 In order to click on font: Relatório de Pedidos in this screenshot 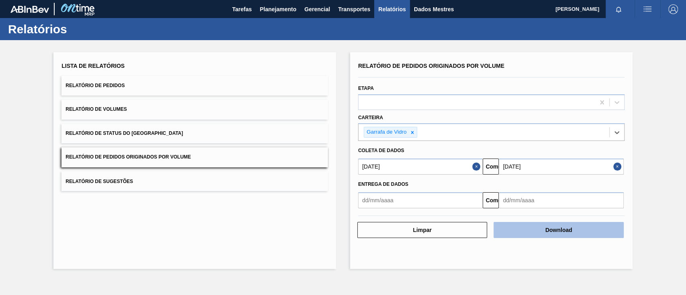, I will do `click(95, 86)`.